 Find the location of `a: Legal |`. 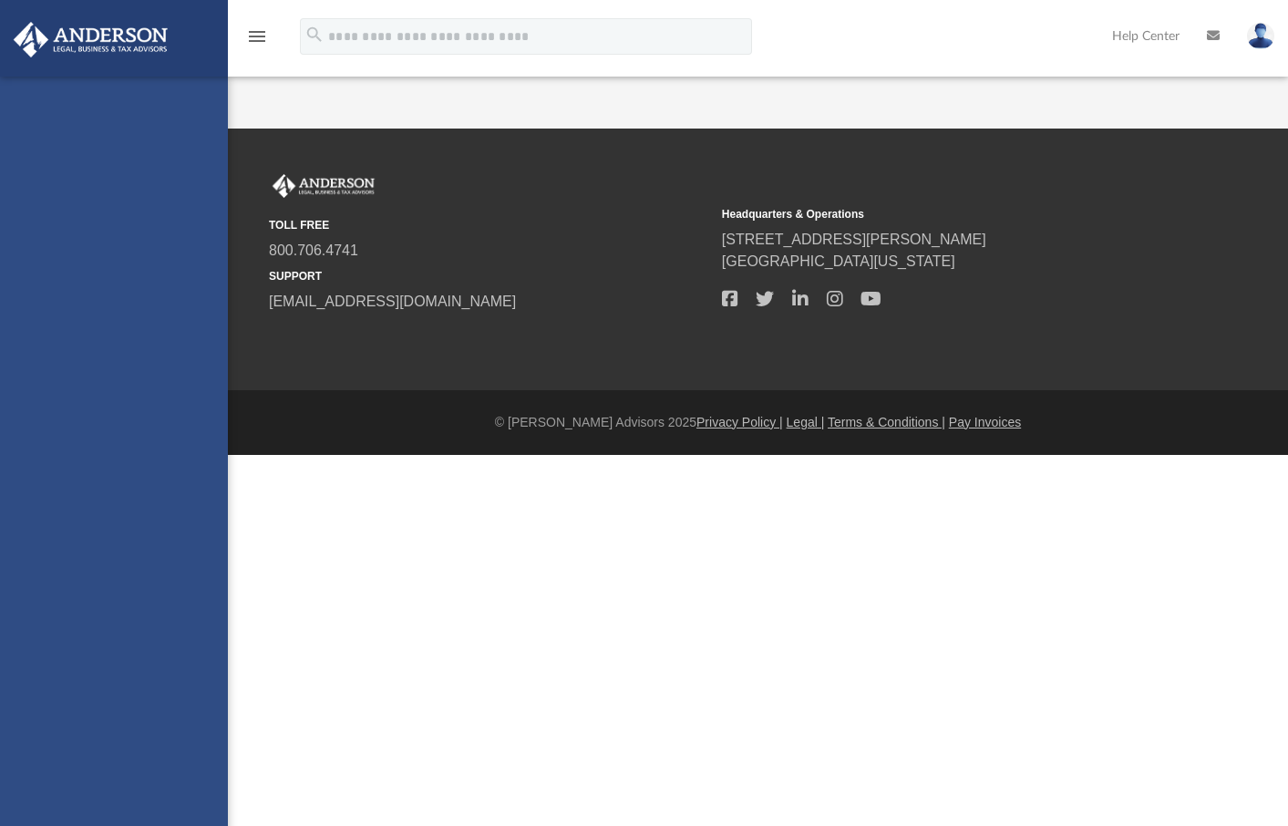

a: Legal | is located at coordinates (806, 422).